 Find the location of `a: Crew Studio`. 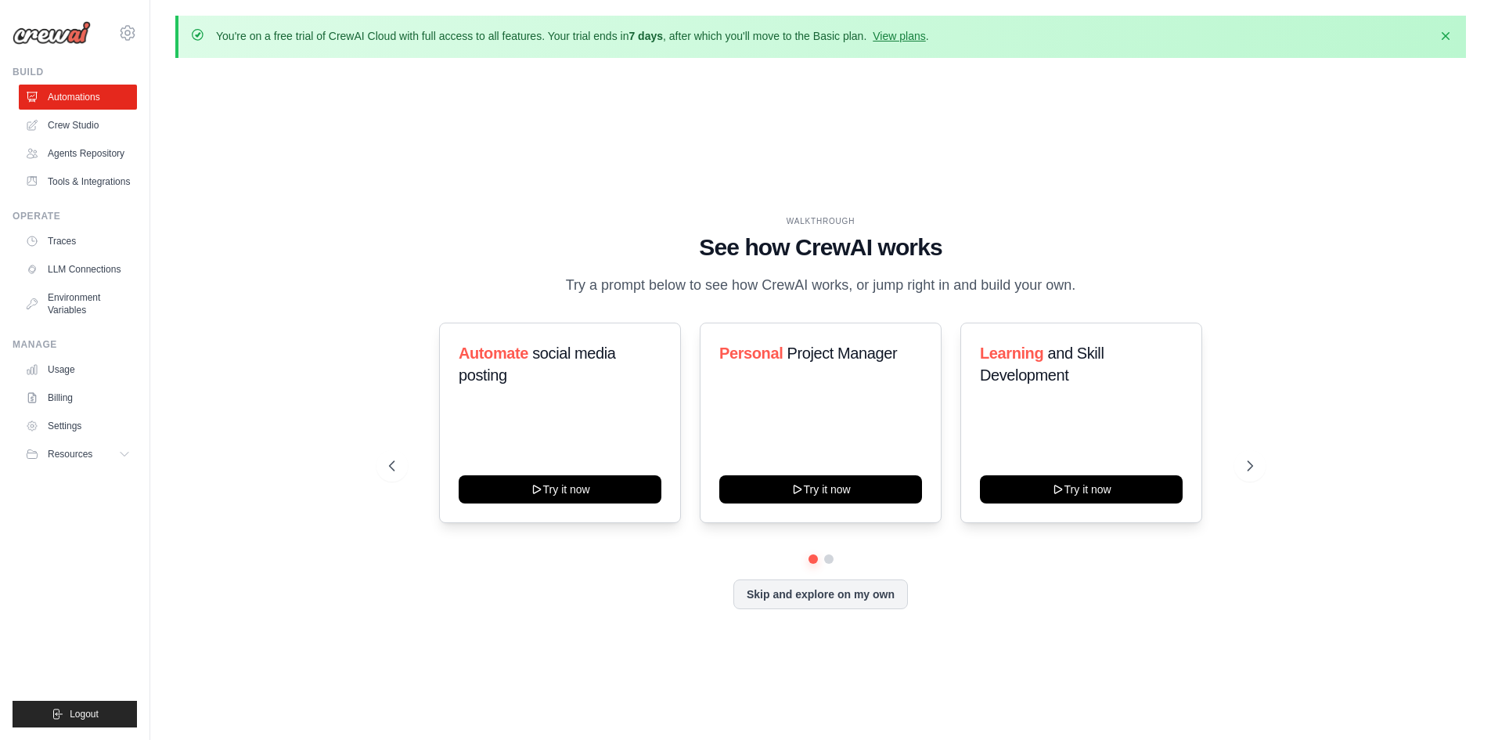

a: Crew Studio is located at coordinates (77, 125).